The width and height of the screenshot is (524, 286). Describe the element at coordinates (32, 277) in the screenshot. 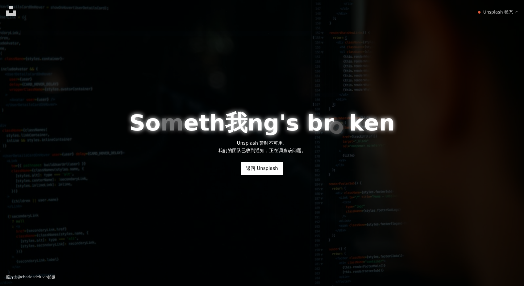

I see `a: @charlesdeluvio` at that location.